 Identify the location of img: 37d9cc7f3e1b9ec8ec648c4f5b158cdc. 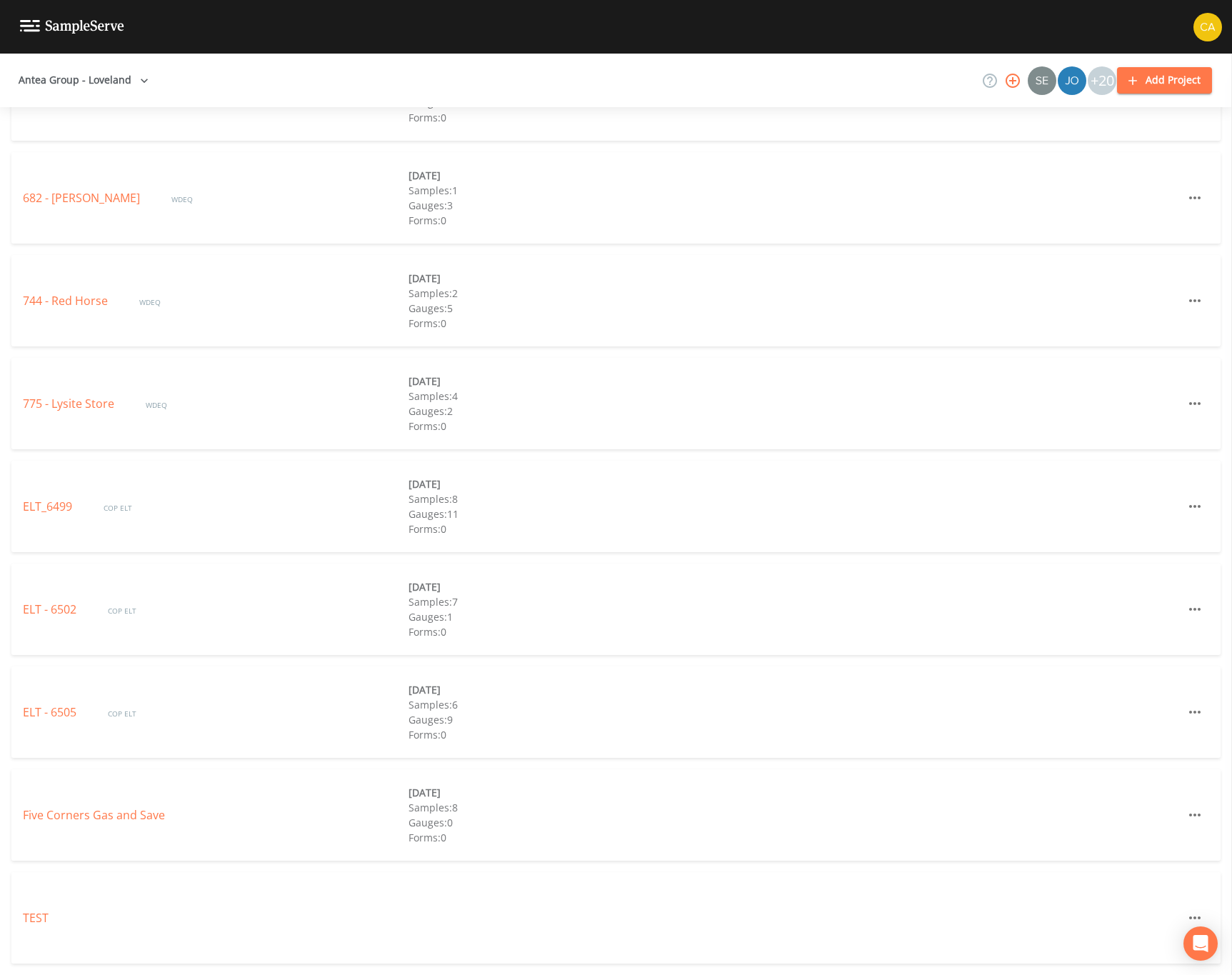
(1208, 27).